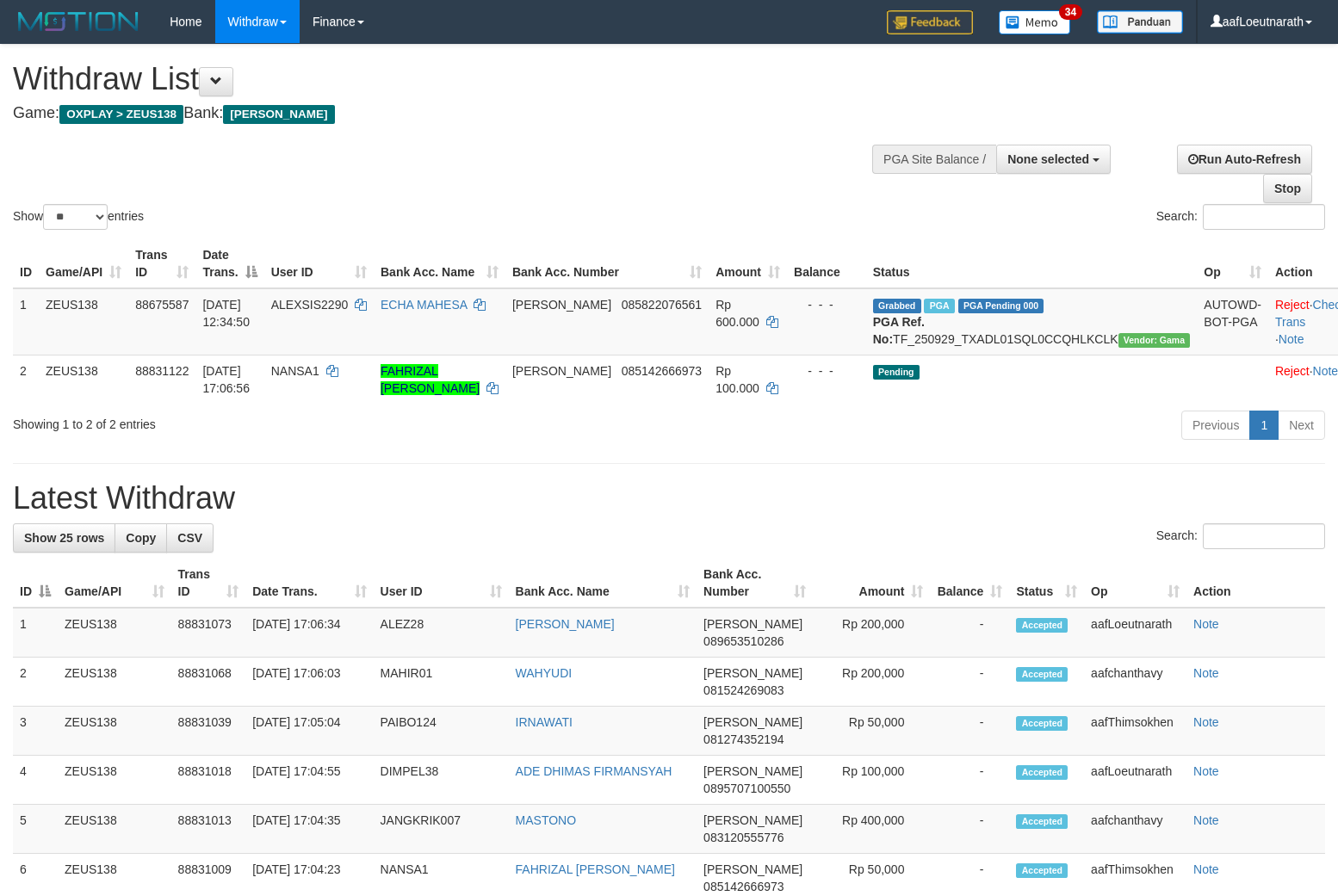  Describe the element at coordinates (935, 159) in the screenshot. I see `div: PGA Site Balance /` at that location.